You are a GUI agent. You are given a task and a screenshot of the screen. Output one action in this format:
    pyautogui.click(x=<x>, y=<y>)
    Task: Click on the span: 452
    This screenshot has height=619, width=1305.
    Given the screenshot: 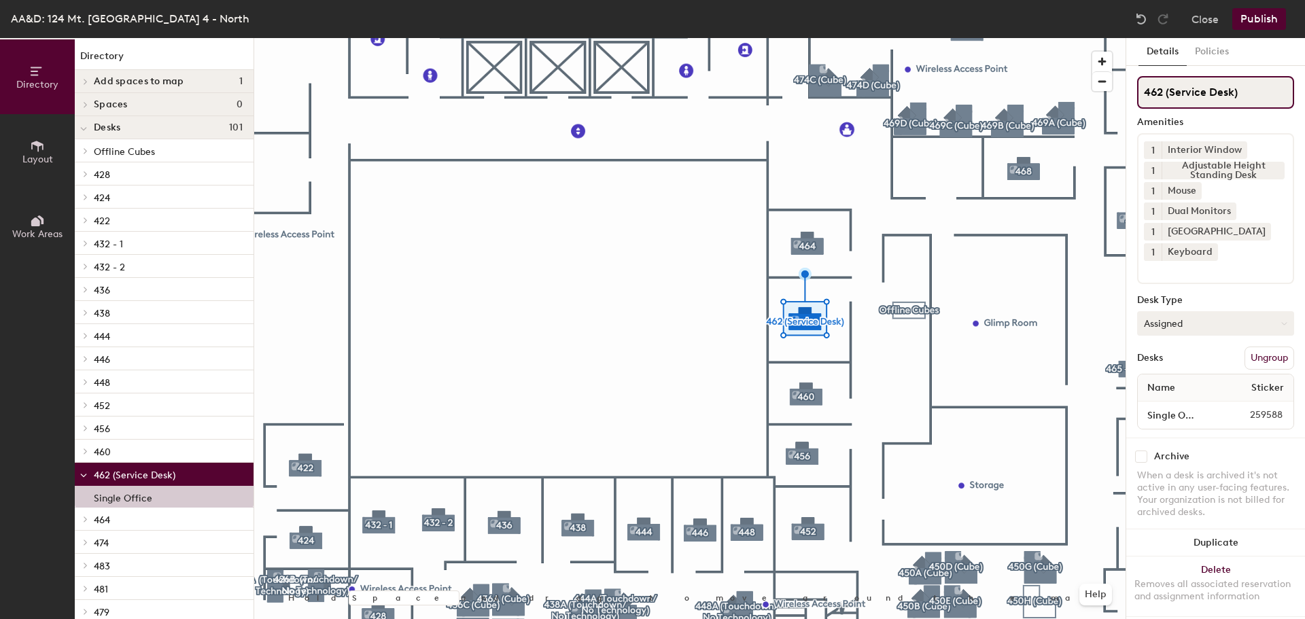 What is the action you would take?
    pyautogui.click(x=102, y=406)
    